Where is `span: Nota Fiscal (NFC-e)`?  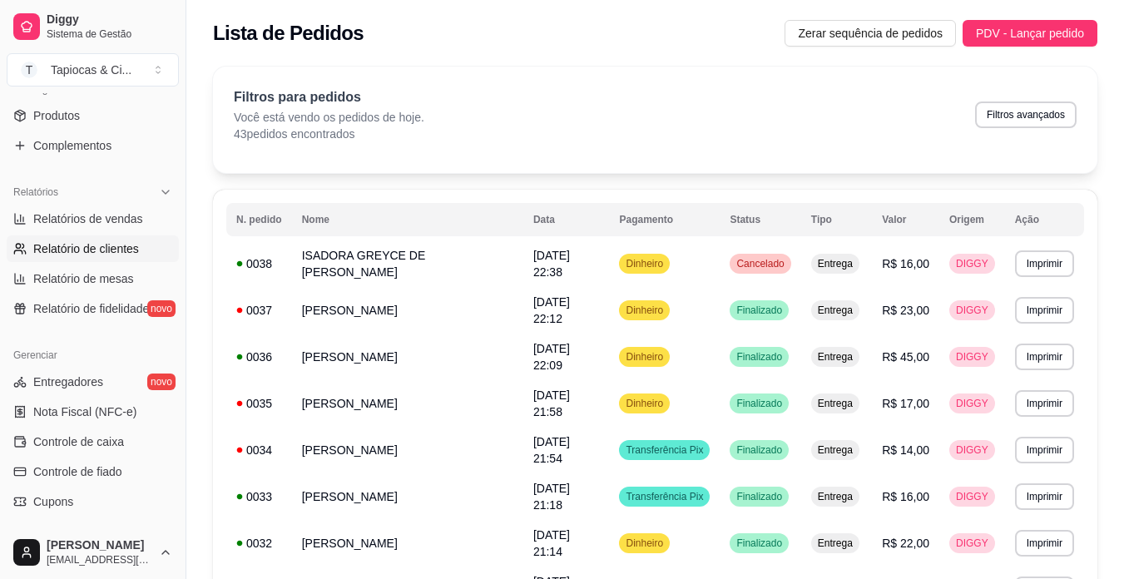
span: Nota Fiscal (NFC-e) is located at coordinates (85, 412).